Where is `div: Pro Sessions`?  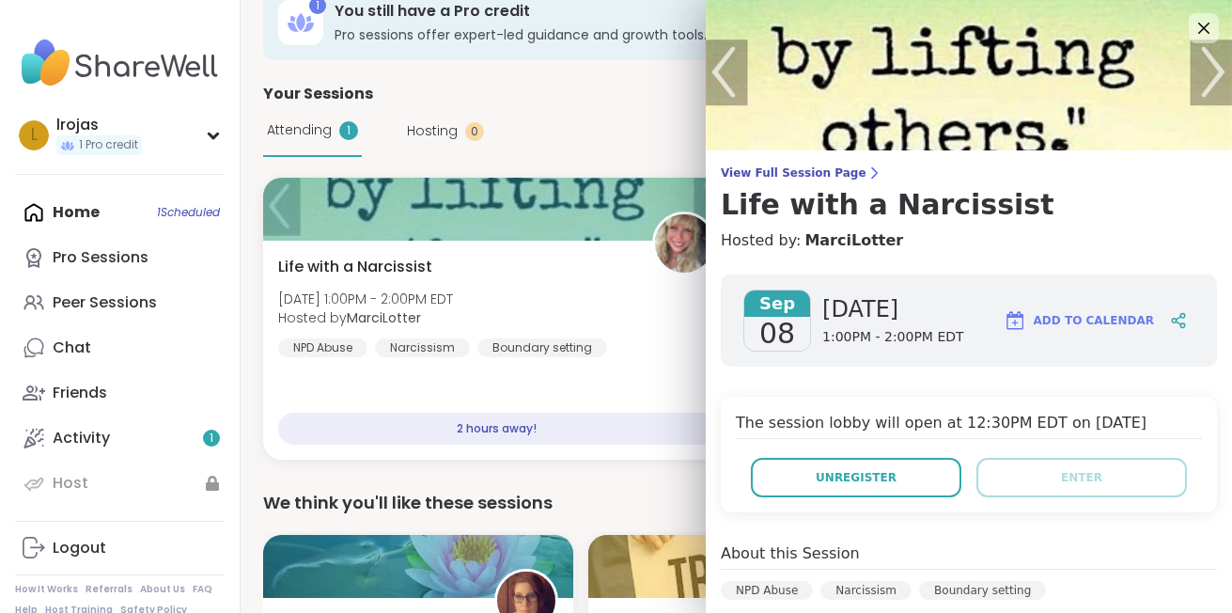 div: Pro Sessions is located at coordinates (101, 257).